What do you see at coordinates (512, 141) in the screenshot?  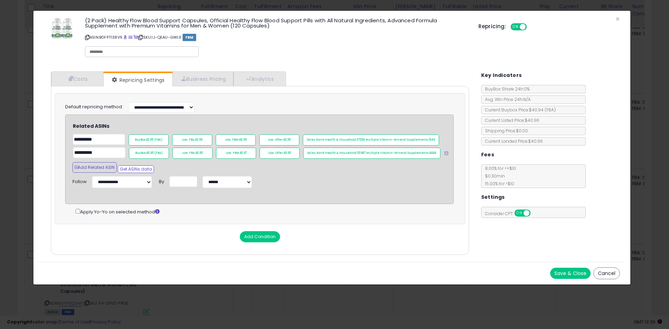 I see `span: Current Landed Price: $40.96` at bounding box center [512, 141].